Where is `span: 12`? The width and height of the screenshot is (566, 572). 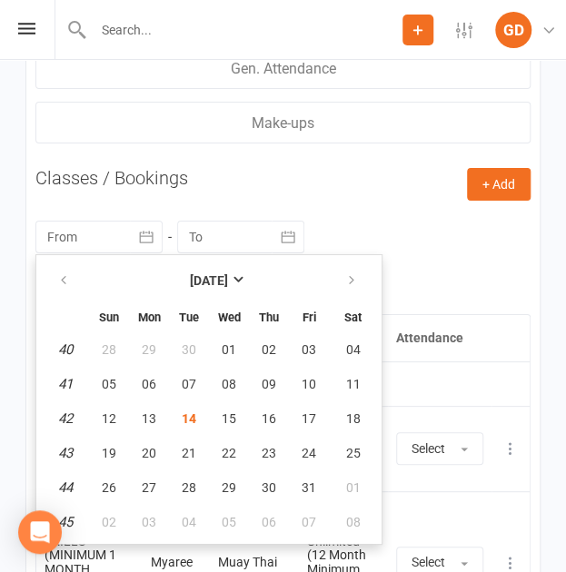 span: 12 is located at coordinates (109, 419).